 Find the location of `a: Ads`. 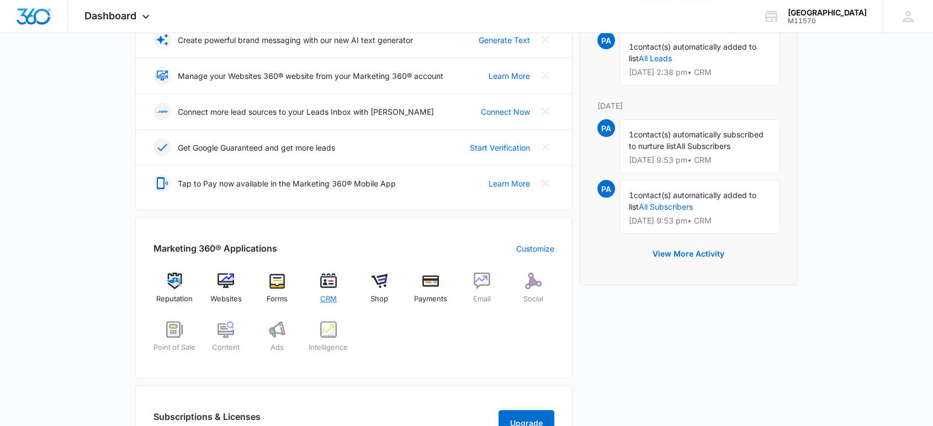

a: Ads is located at coordinates (277, 341).